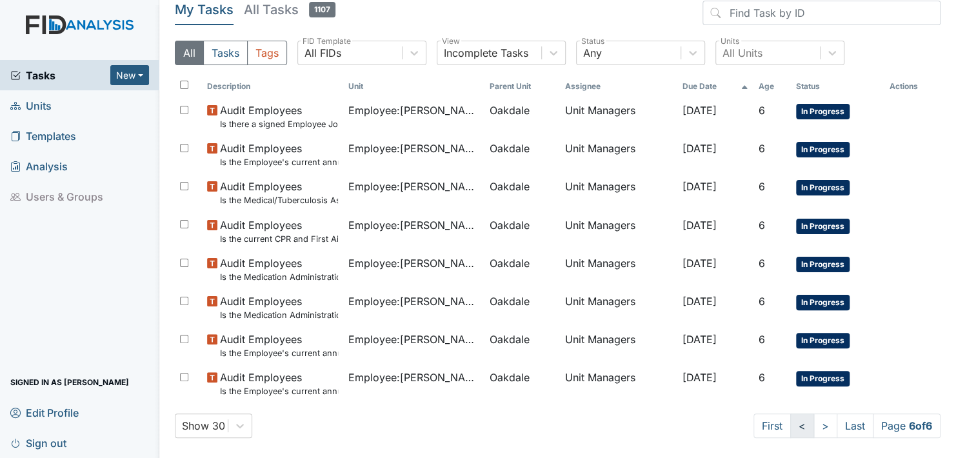  I want to click on span: Audit Employees Is the Medication Administration certificate found in the file?, so click(279, 269).